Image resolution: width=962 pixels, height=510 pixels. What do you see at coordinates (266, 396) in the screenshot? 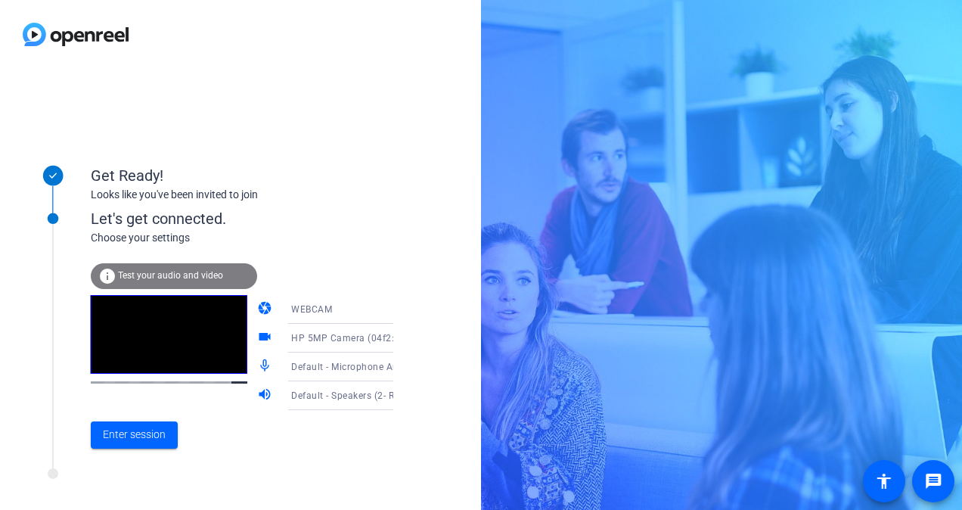
I see `mat-icon: volume_up` at bounding box center [266, 396].